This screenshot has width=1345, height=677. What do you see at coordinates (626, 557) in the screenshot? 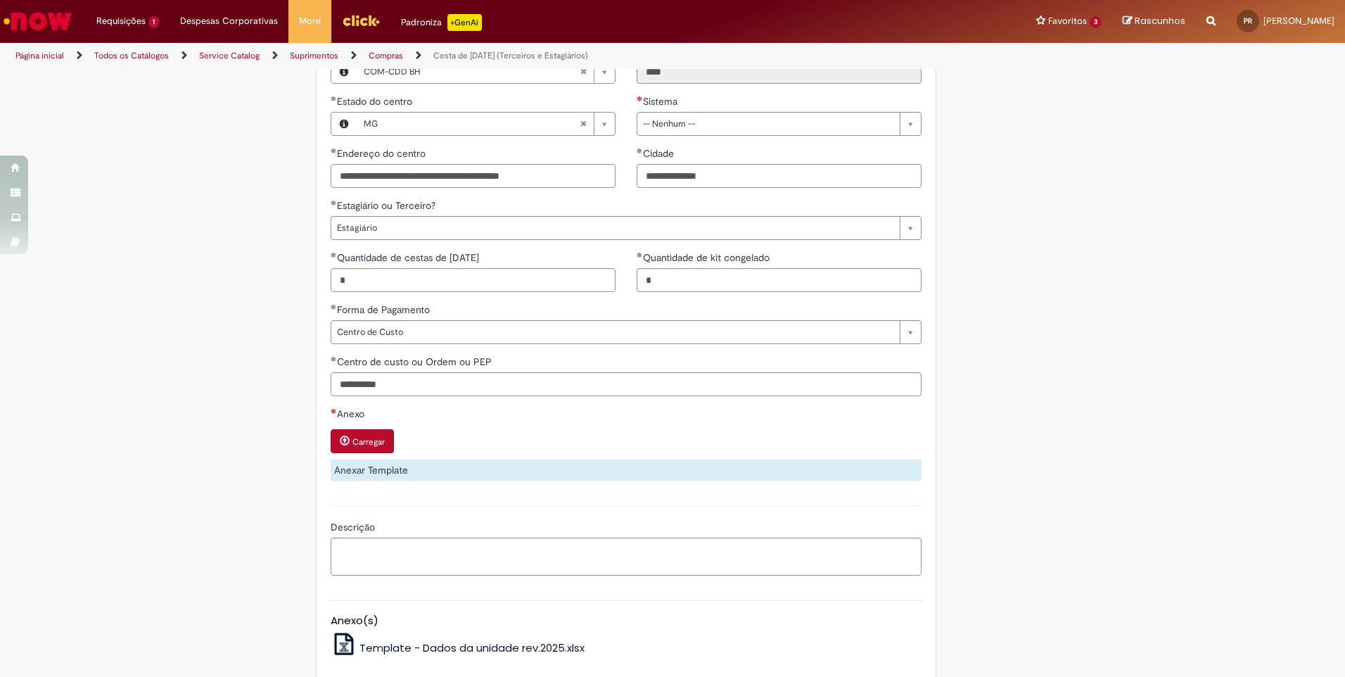
I see `textarea: Descrição` at bounding box center [626, 557].